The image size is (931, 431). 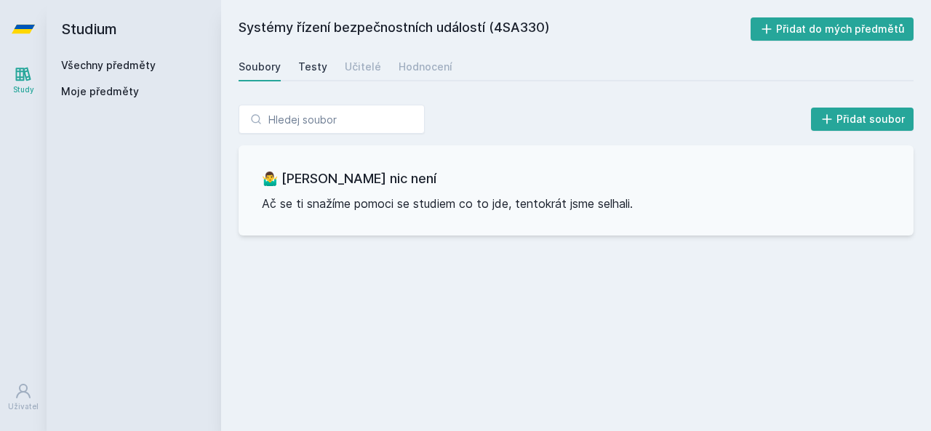 I want to click on a: Přidat soubor, so click(x=862, y=119).